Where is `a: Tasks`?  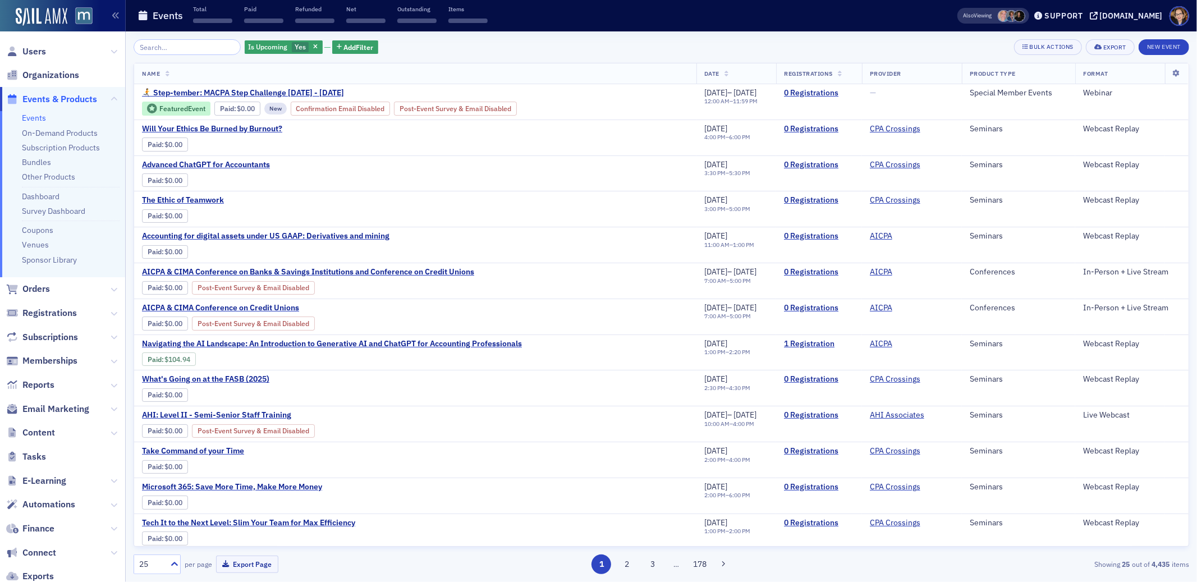 a: Tasks is located at coordinates (26, 457).